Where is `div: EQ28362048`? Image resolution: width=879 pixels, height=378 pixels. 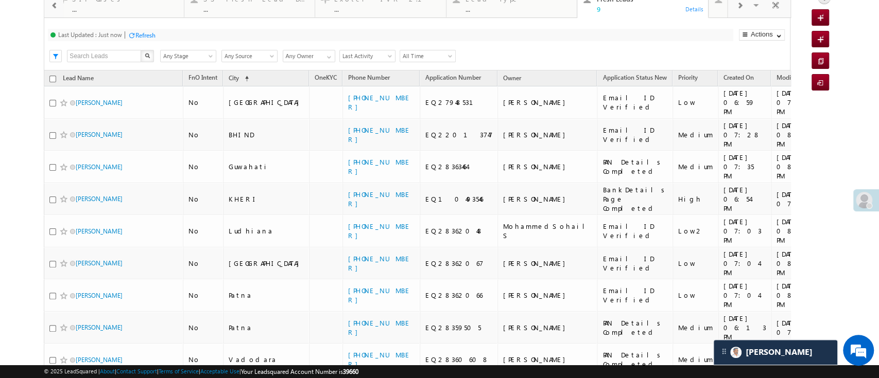
div: EQ28362048 is located at coordinates (459, 231).